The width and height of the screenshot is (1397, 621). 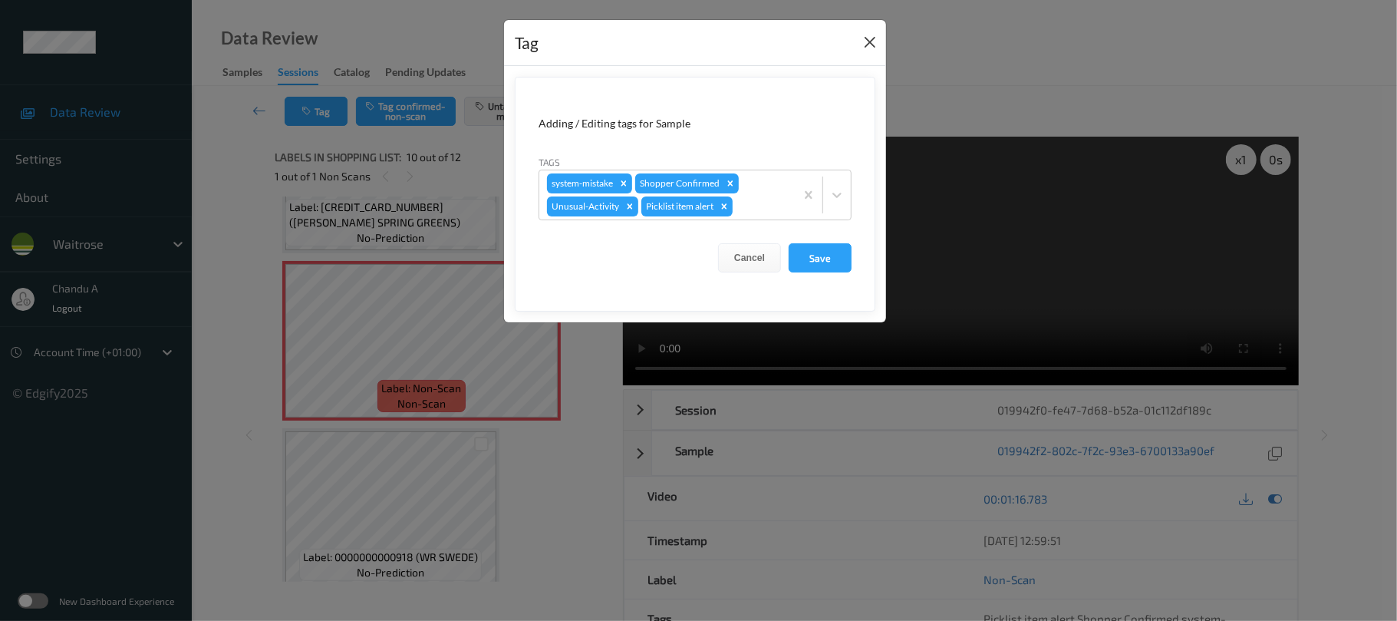 I want to click on div: Tag, so click(x=526, y=43).